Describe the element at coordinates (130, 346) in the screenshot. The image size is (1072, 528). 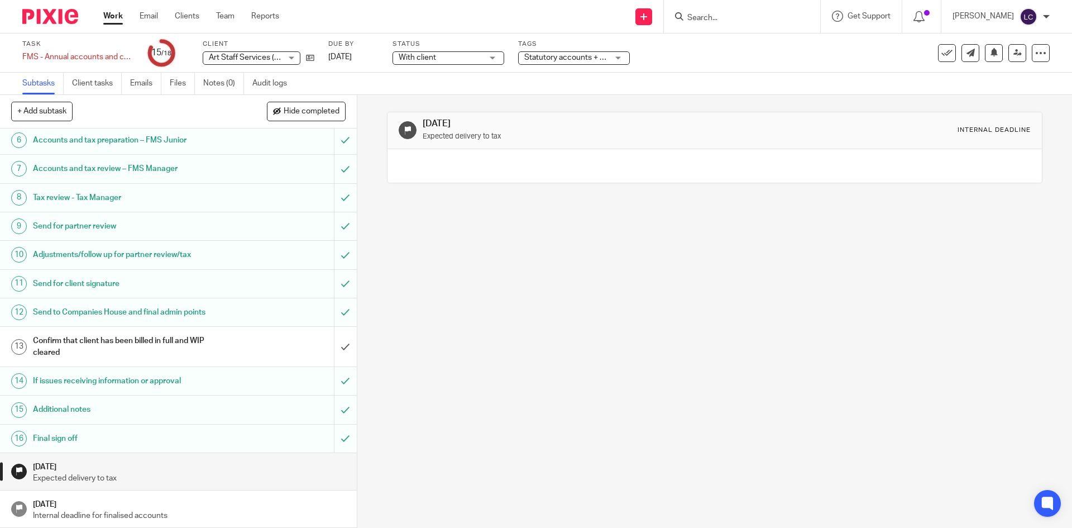
I see `h1: Confirm that client has been billed in full and WIP cleared` at that location.